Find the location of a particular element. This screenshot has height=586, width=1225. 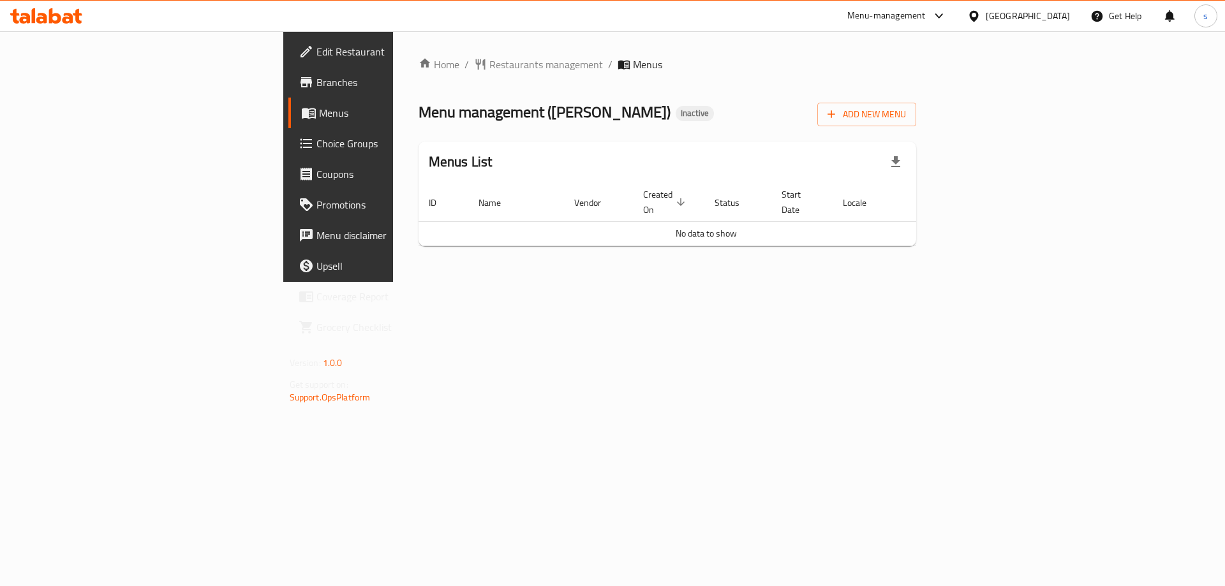

h2: Menus List is located at coordinates (461, 162).